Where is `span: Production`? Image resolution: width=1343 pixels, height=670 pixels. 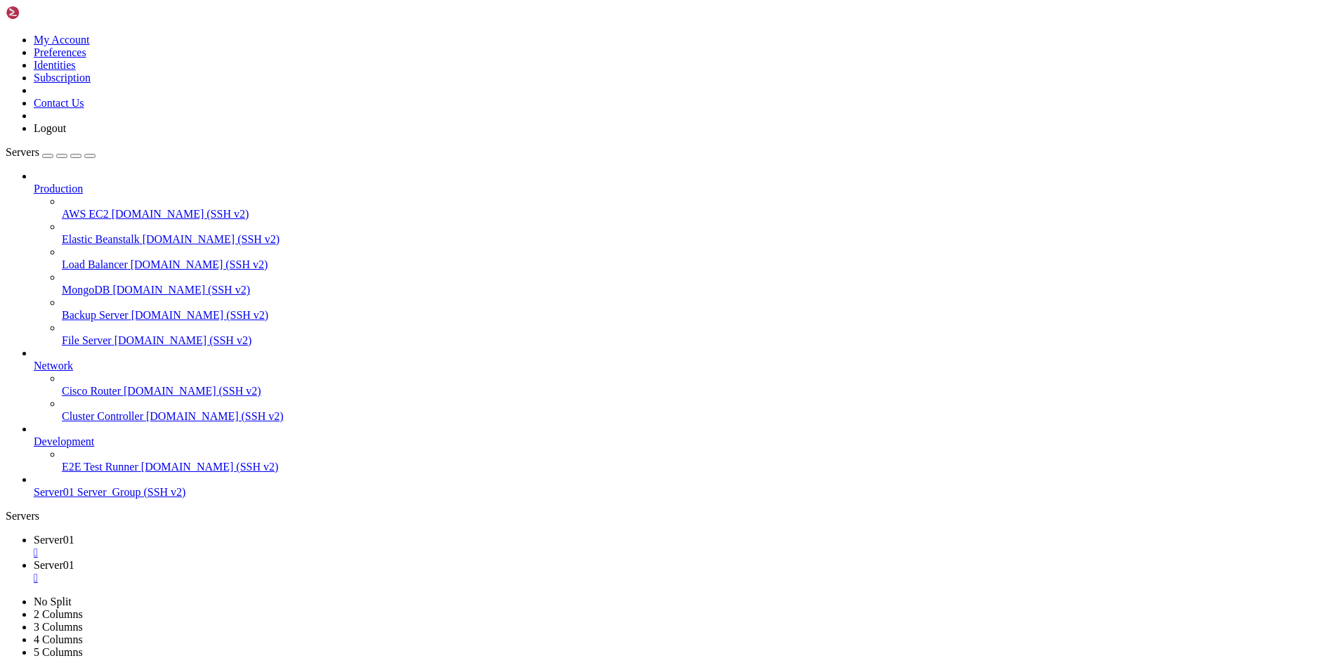 span: Production is located at coordinates (58, 188).